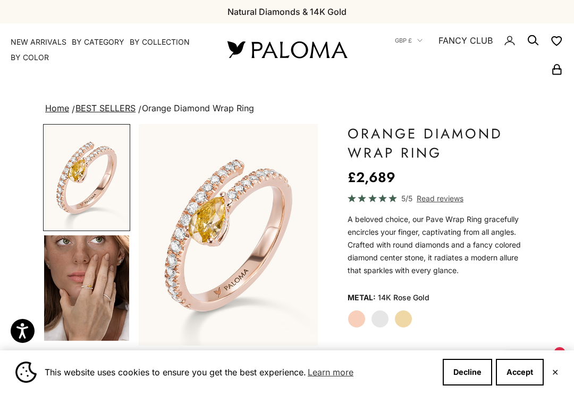 This screenshot has height=394, width=574. I want to click on div: A beloved choice, our Pave Wrap Ring gracefully encircles your finger, captivating from all angle..., so click(439, 245).